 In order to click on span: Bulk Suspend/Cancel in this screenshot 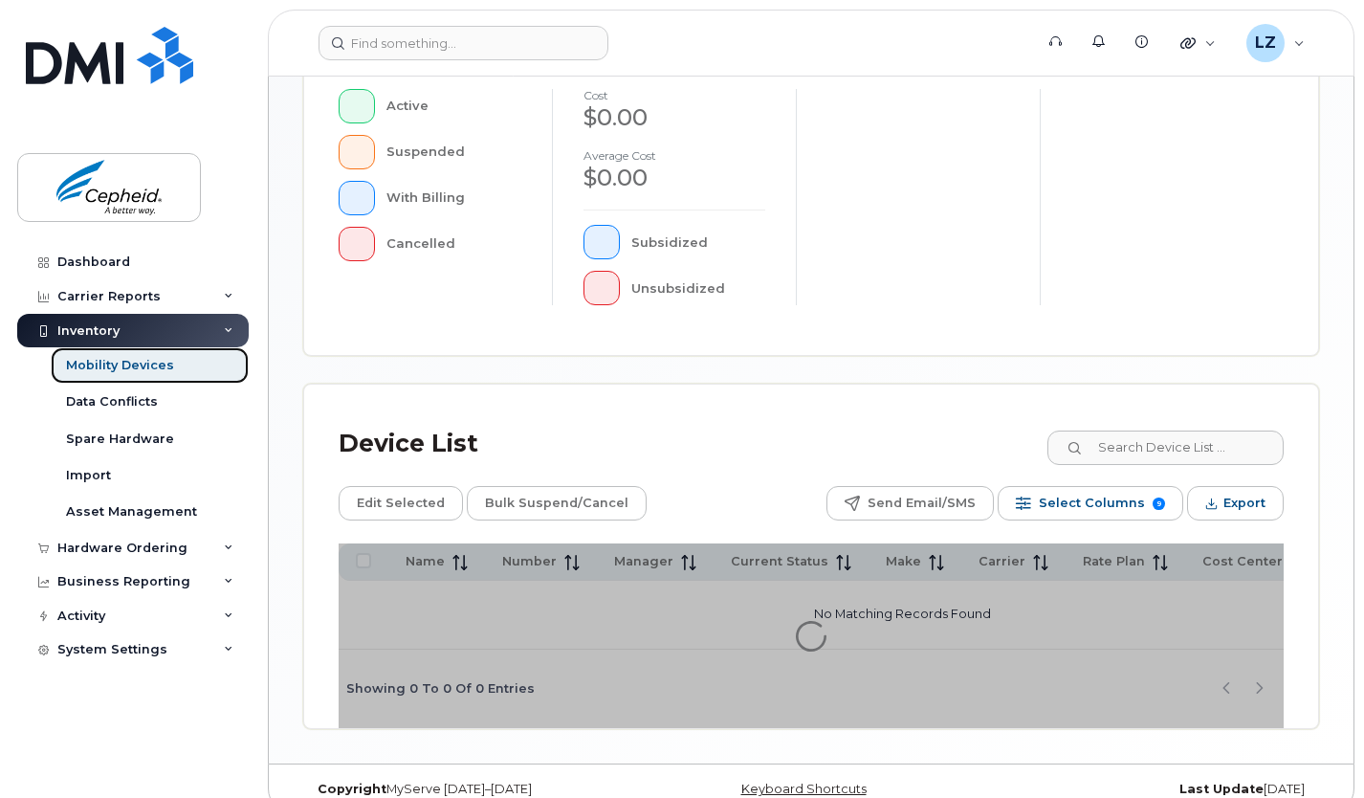, I will do `click(557, 503)`.